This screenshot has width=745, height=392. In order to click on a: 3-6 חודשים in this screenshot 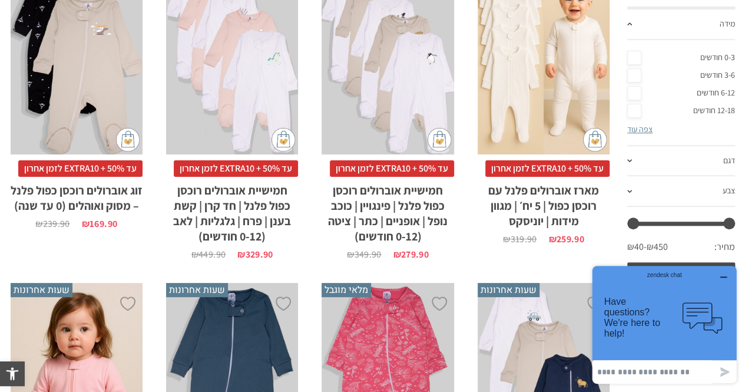, I will do `click(681, 75)`.